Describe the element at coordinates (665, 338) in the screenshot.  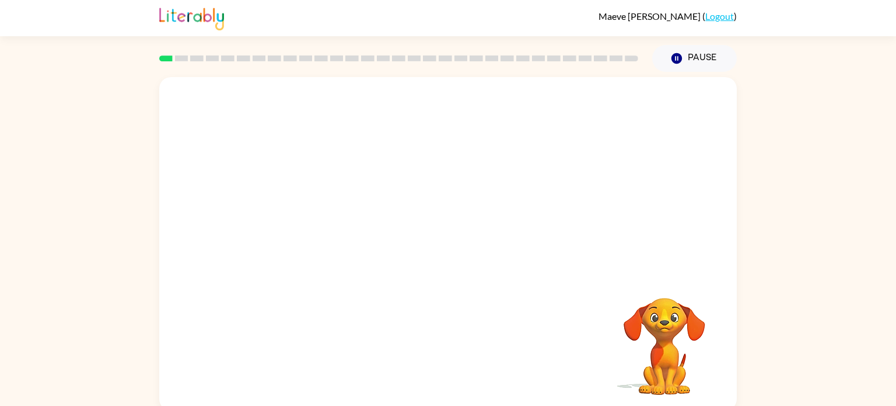
I see `video: Your browser must support playing .mp4 files to use Literably. Please try using another browser.` at that location.